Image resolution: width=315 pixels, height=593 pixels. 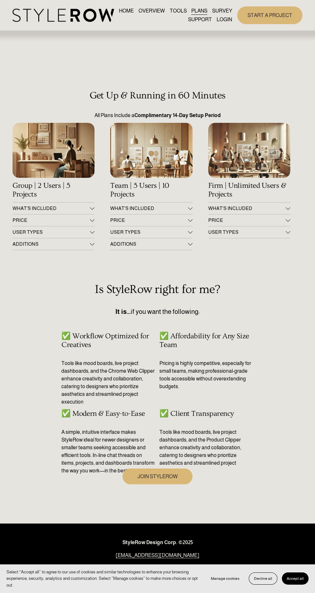 What do you see at coordinates (63, 15) in the screenshot?
I see `img: StyleRow` at bounding box center [63, 15].